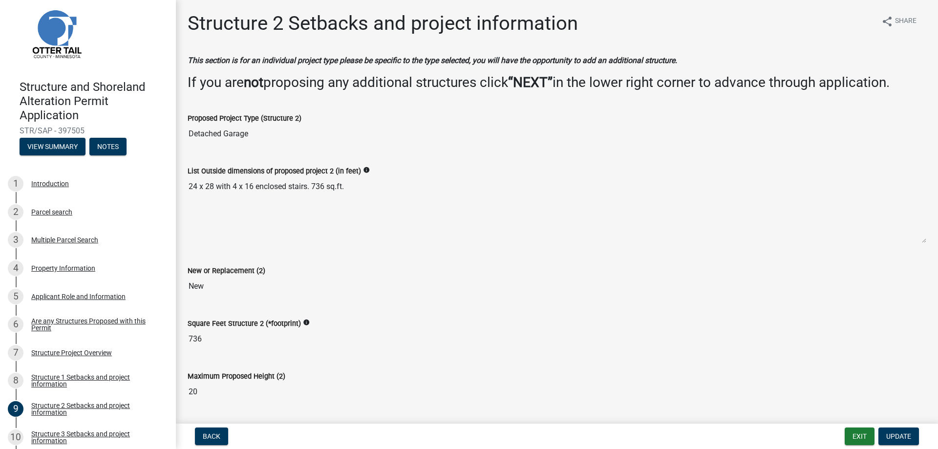  I want to click on label: New or Replacement (2), so click(226, 271).